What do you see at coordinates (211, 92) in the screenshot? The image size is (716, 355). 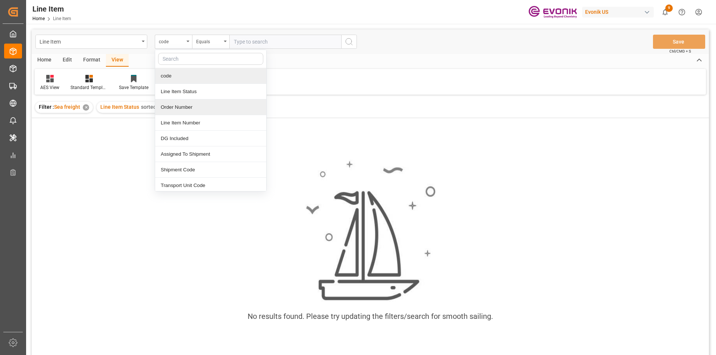 I see `div: Line Item Status` at bounding box center [211, 92].